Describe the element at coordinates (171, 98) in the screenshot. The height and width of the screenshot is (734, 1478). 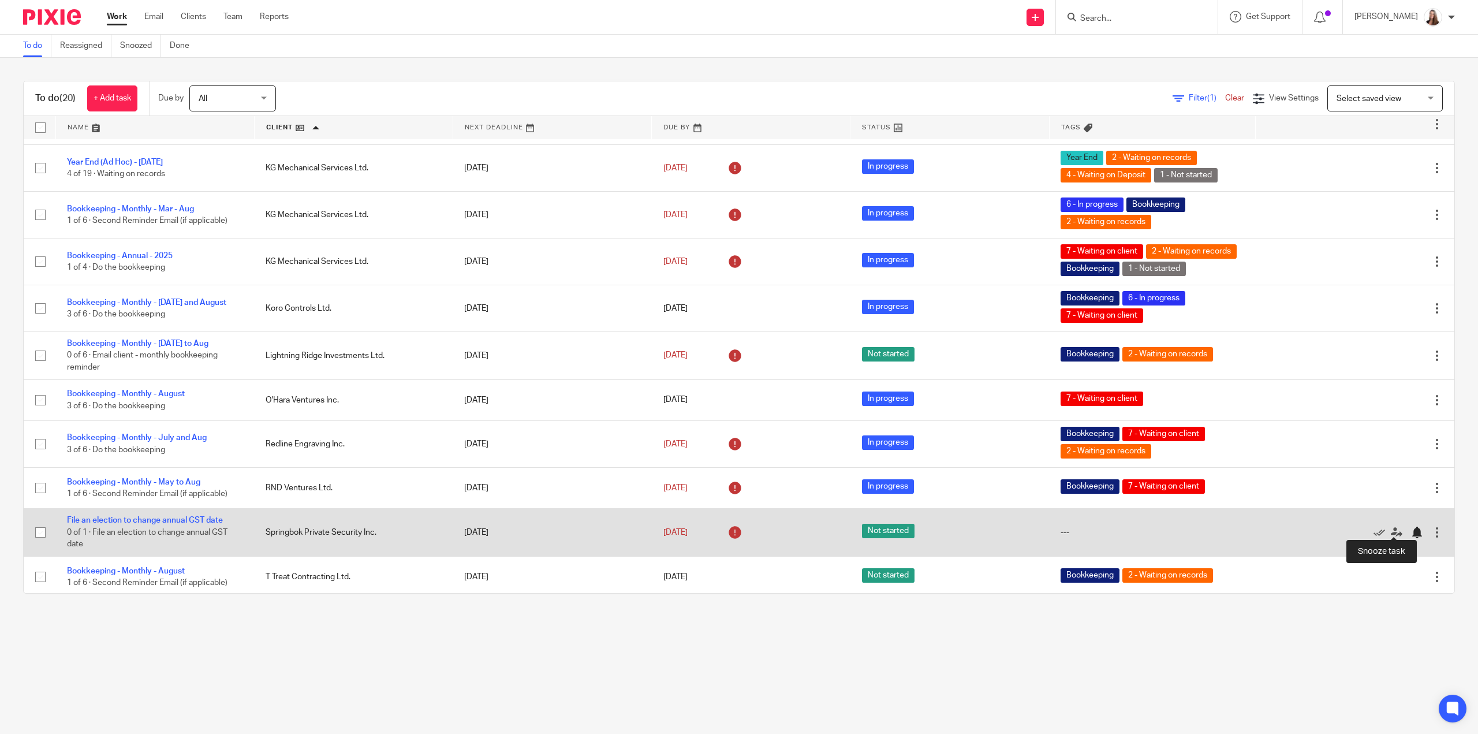
I see `p: Due by` at that location.